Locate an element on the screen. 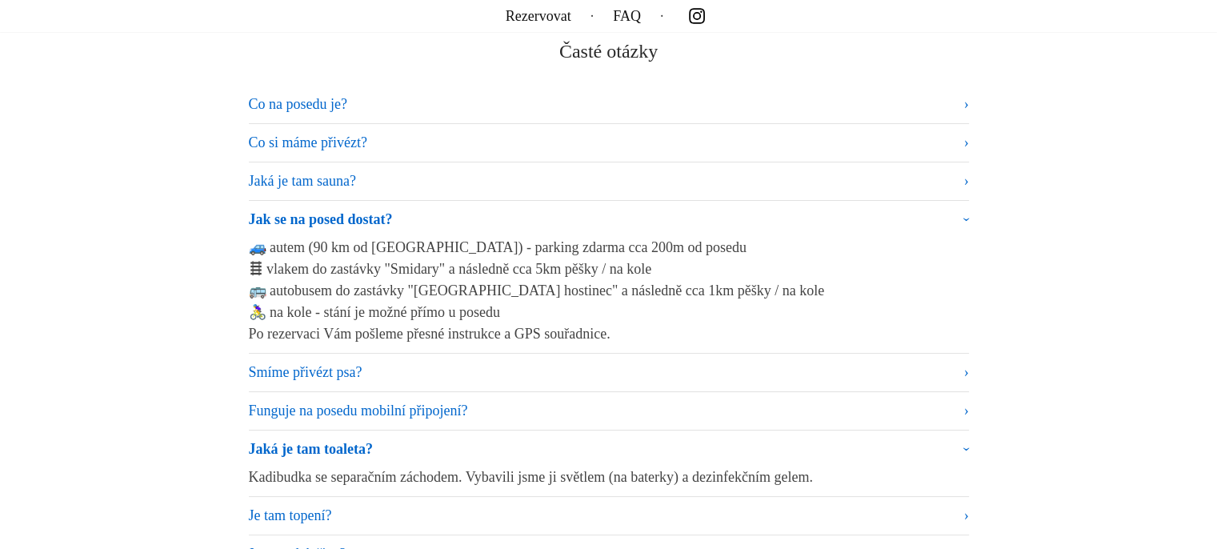 Image resolution: width=1217 pixels, height=549 pixels. summary: Smíme přivézt psa? is located at coordinates (609, 372).